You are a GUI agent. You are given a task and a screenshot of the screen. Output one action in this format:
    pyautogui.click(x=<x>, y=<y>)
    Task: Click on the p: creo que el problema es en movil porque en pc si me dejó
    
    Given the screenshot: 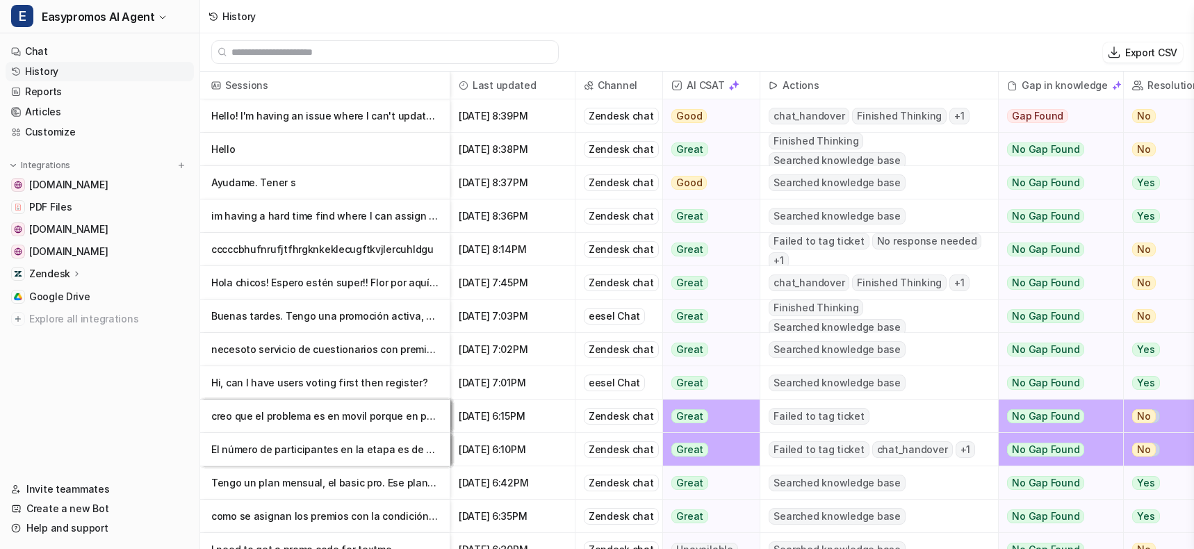 What is the action you would take?
    pyautogui.click(x=325, y=416)
    